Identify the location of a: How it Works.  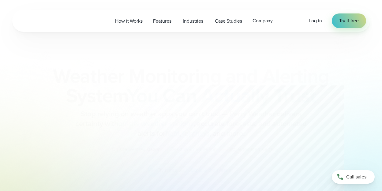
(128, 21).